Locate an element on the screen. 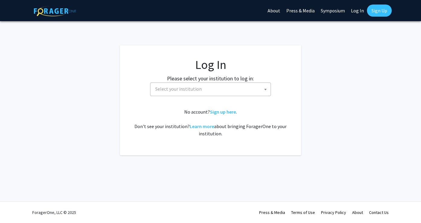 The height and width of the screenshot is (223, 421). a: Learn more about bringing ForagerOne to your institution is located at coordinates (202, 126).